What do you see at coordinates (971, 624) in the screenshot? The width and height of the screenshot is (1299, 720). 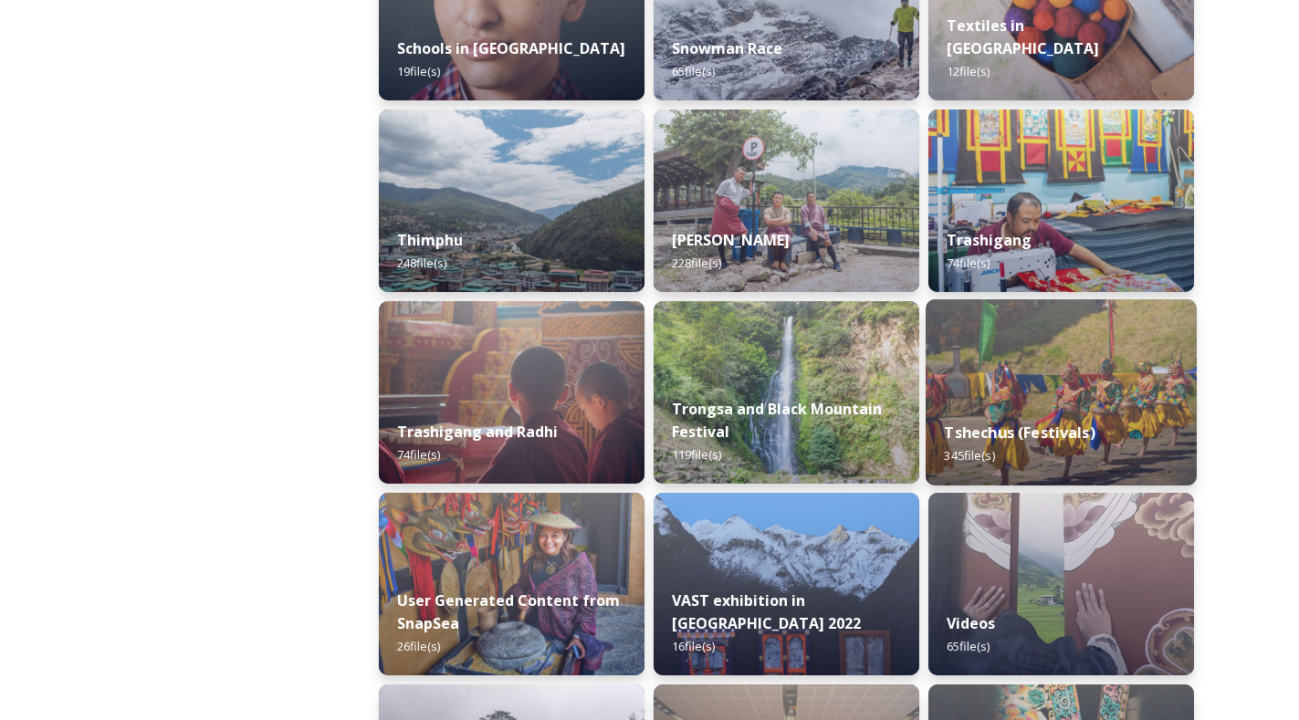 I see `strong: Videos` at bounding box center [971, 624].